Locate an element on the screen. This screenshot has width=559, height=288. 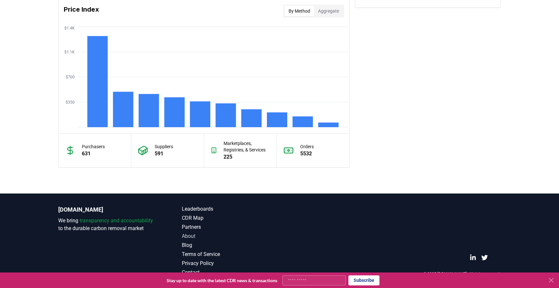
a: Twitter is located at coordinates (485, 258).